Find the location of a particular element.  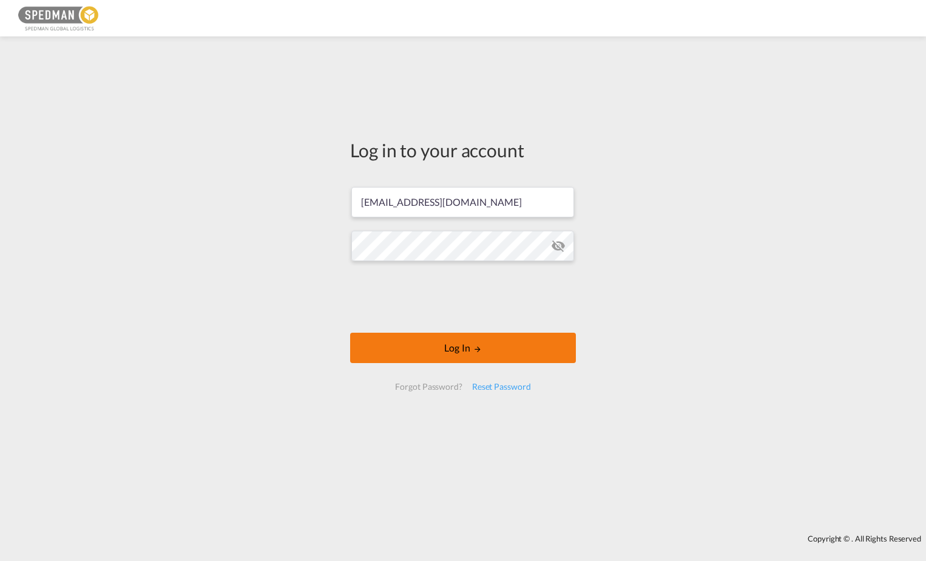

button: LOGIN is located at coordinates (463, 348).